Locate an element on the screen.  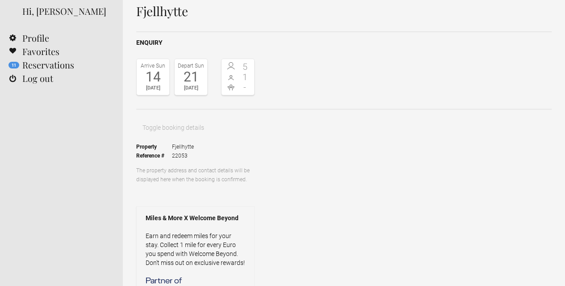
strong: Property is located at coordinates (154, 147).